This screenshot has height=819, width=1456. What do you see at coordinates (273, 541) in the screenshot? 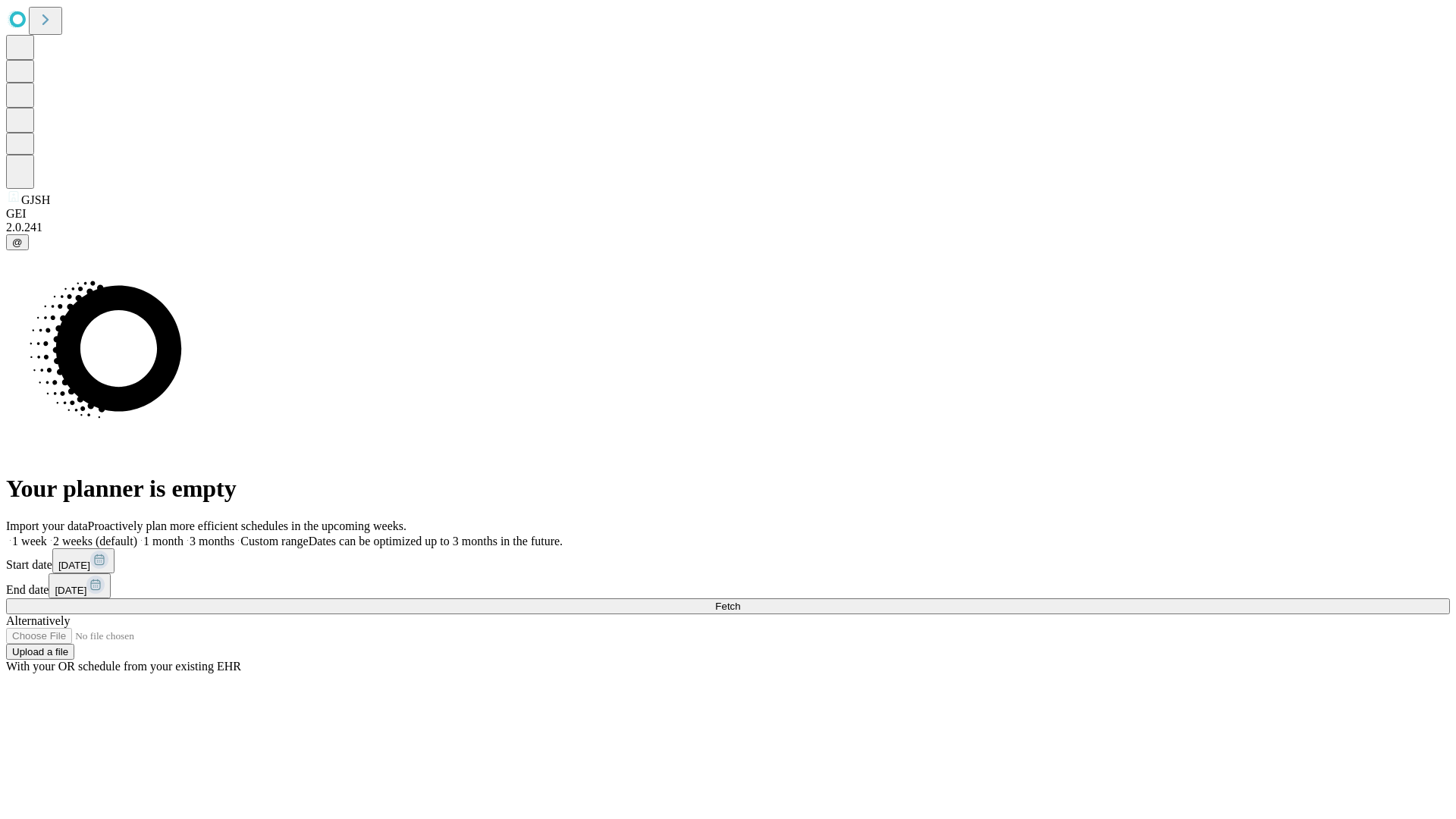
I see `span: Custom range` at bounding box center [273, 541].